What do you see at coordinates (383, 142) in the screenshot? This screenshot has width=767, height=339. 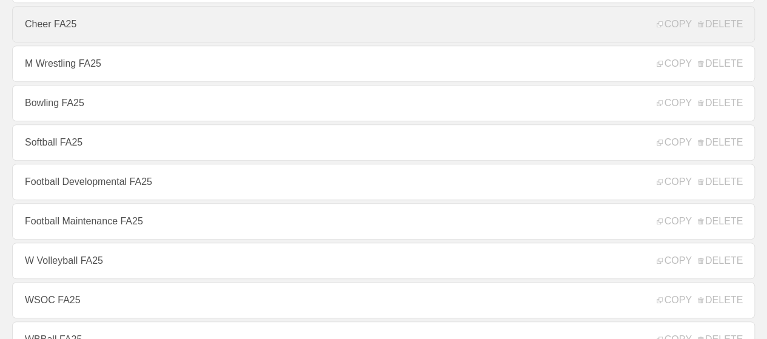 I see `a: Softball FA25` at bounding box center [383, 142].